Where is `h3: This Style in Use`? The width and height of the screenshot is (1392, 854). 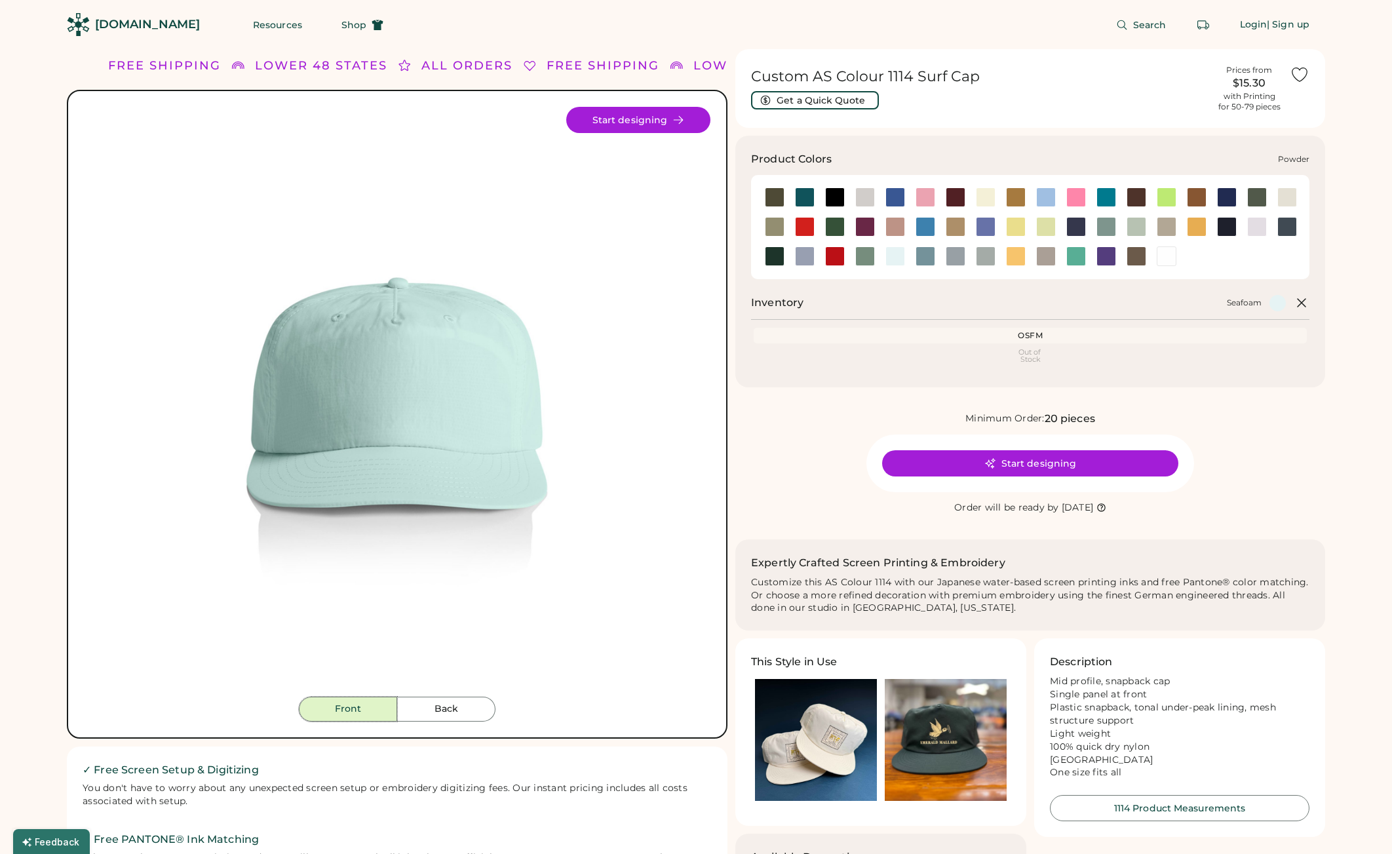 h3: This Style in Use is located at coordinates (794, 662).